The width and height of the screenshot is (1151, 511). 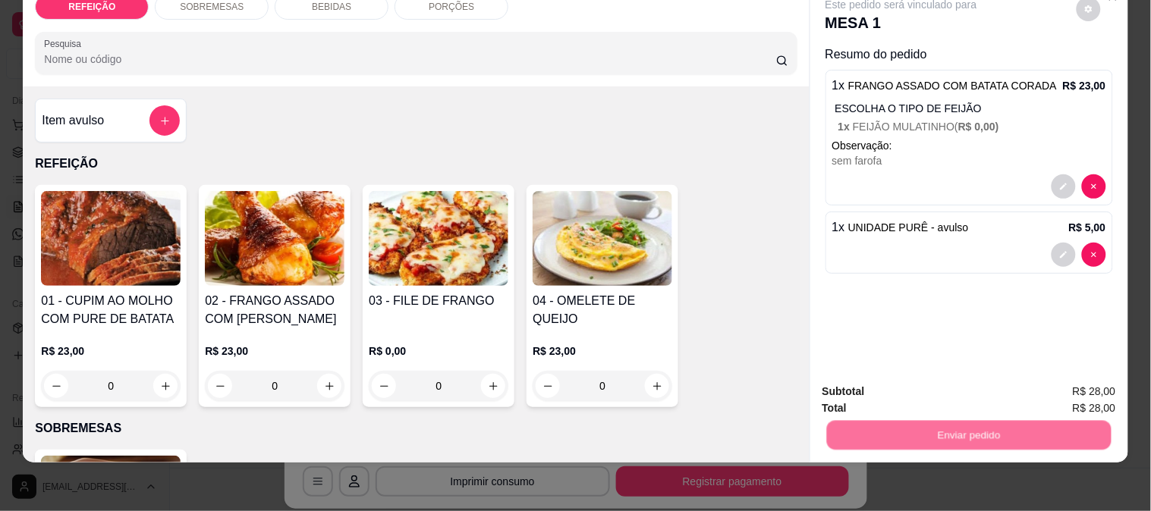 What do you see at coordinates (972, 127) in the screenshot?
I see `p: FEIJÃO MULATINHO (` at bounding box center [972, 127].